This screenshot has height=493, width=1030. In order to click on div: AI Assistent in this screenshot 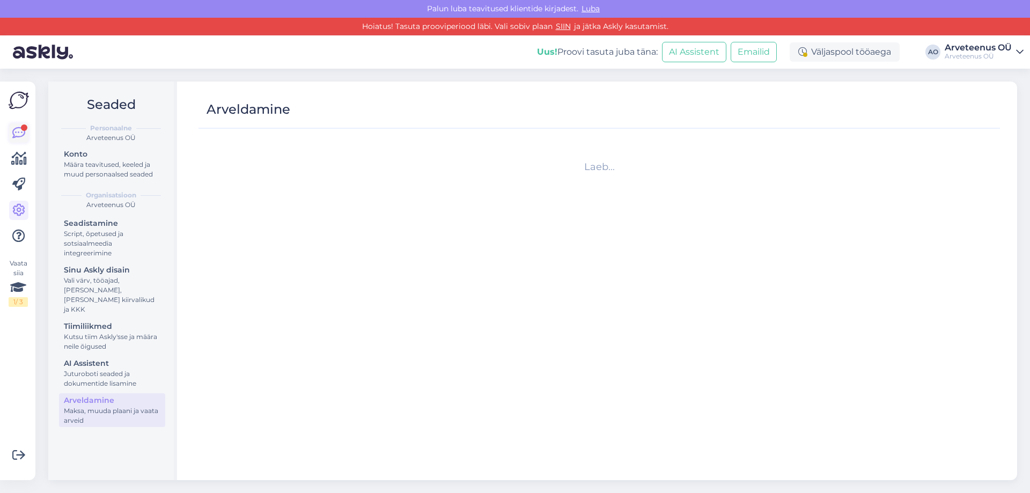, I will do `click(112, 363)`.